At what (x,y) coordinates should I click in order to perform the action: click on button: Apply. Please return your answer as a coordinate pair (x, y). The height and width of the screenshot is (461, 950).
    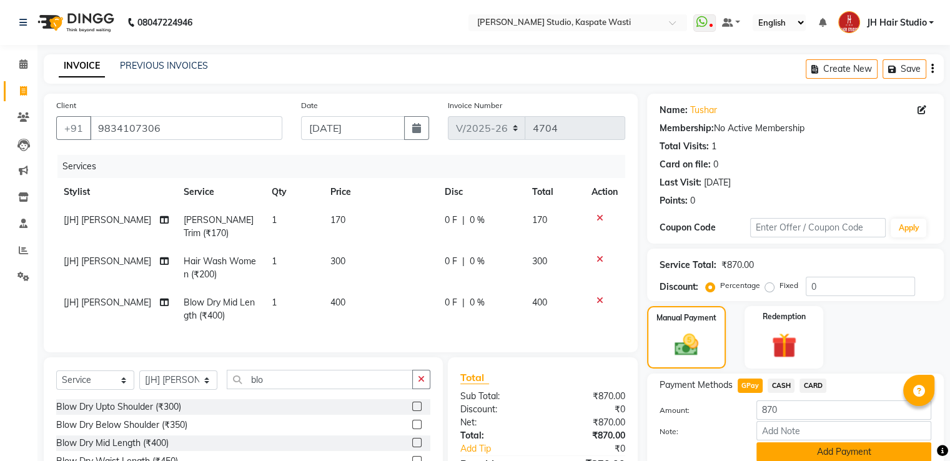
    Looking at the image, I should click on (908, 228).